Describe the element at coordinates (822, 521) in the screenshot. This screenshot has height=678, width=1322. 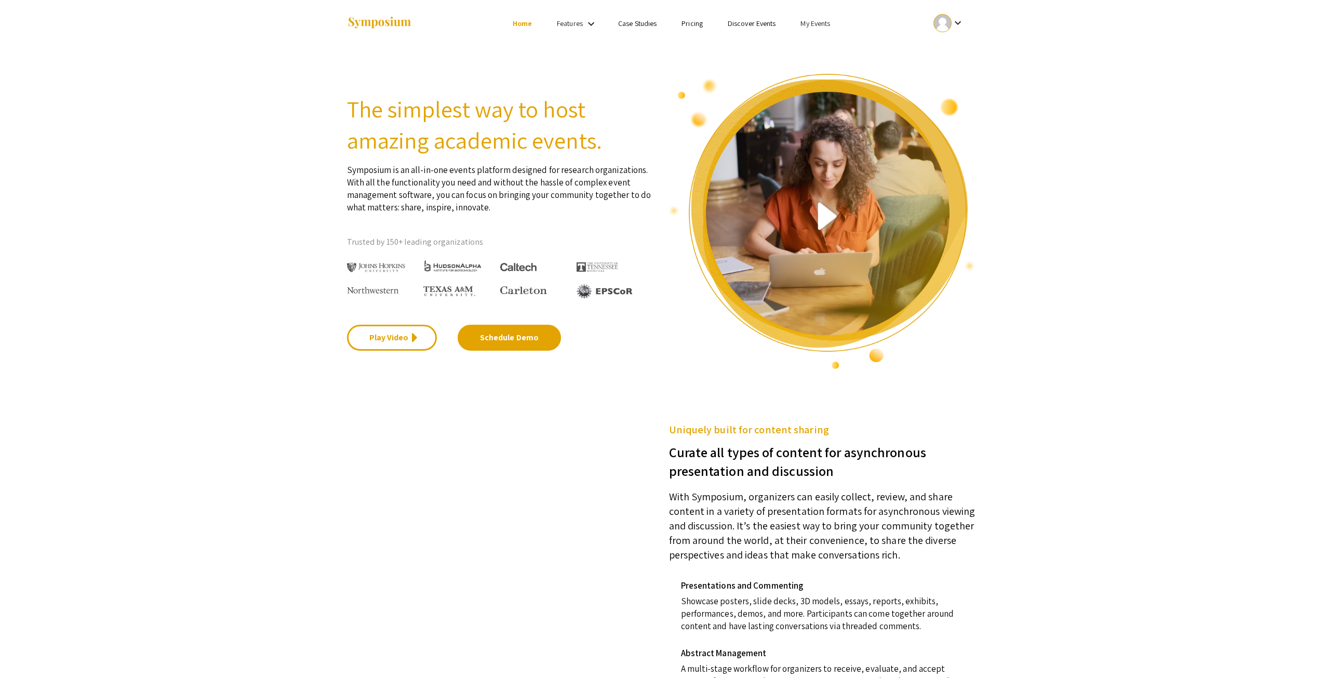
I see `p: With Symposium, organizers can easily collect, review, and share content in a variety of presenta...` at that location.